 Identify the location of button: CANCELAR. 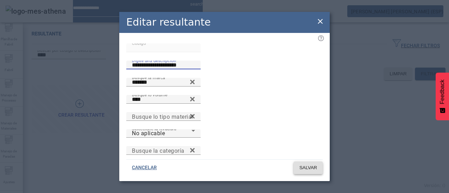
(144, 168).